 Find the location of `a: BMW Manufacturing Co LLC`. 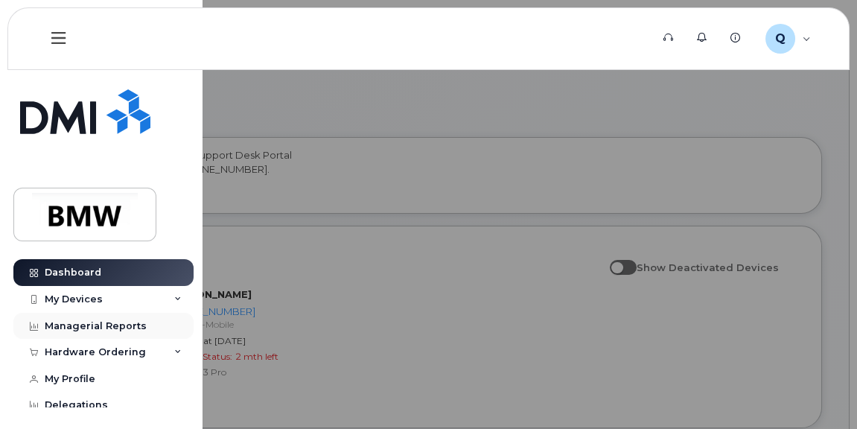

a: BMW Manufacturing Co LLC is located at coordinates (85, 214).